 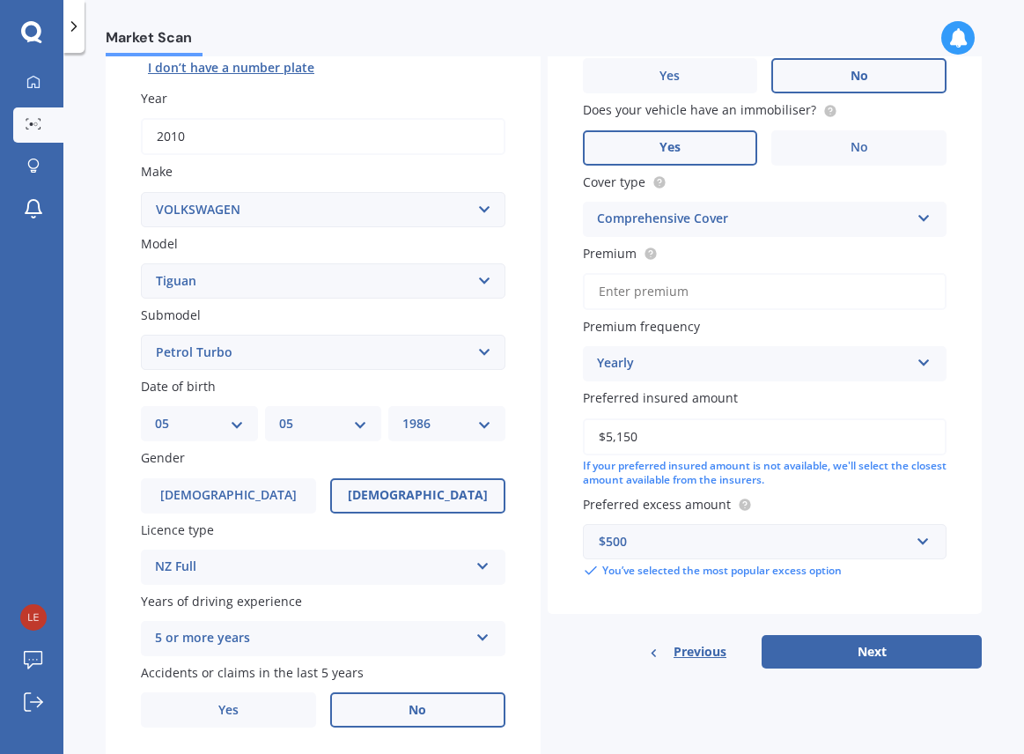 I want to click on span: Premium, so click(x=610, y=253).